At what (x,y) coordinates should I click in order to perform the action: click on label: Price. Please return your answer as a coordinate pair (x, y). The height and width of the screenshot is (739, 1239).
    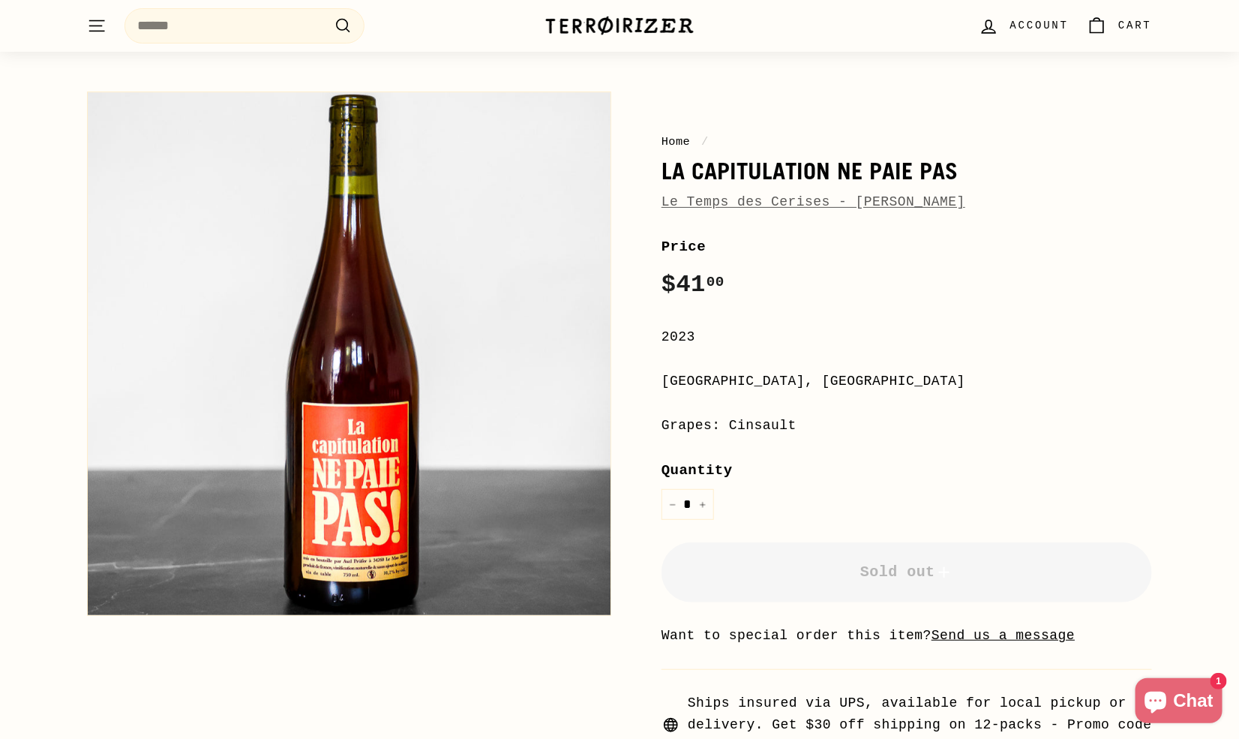
    Looking at the image, I should click on (907, 247).